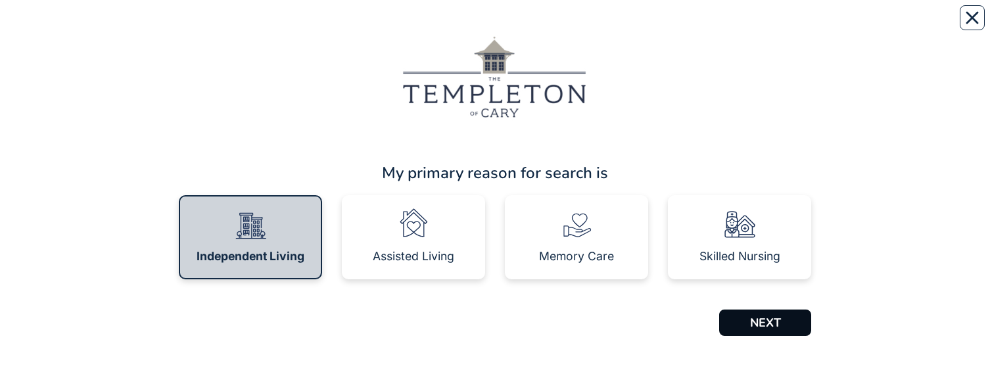  I want to click on div: Assisted Living, so click(414, 256).